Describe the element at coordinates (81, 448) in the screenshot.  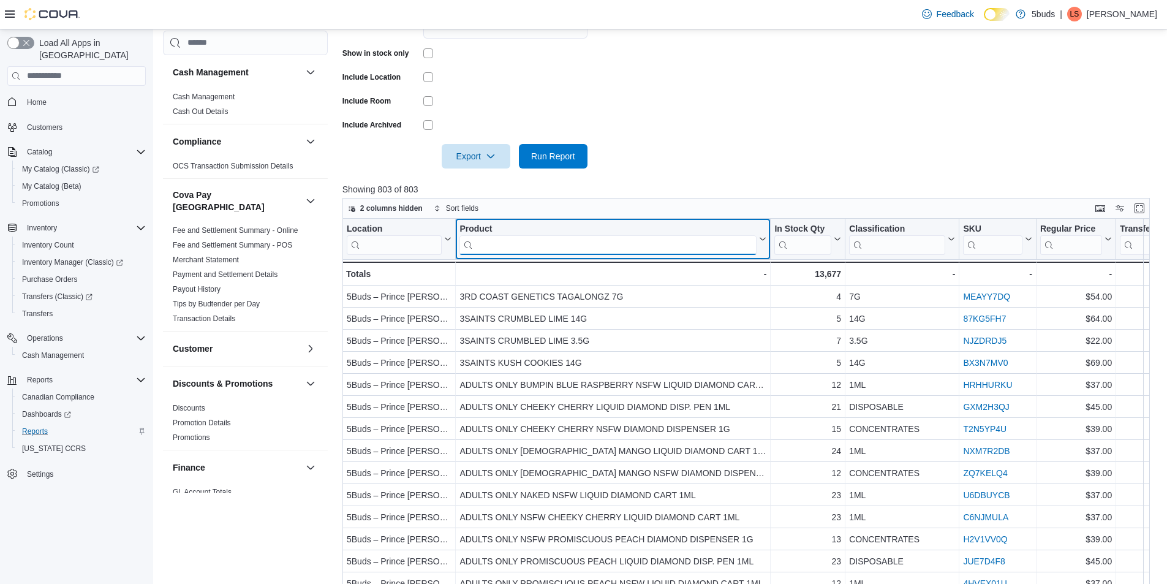
I see `span: Washington CCRS` at that location.